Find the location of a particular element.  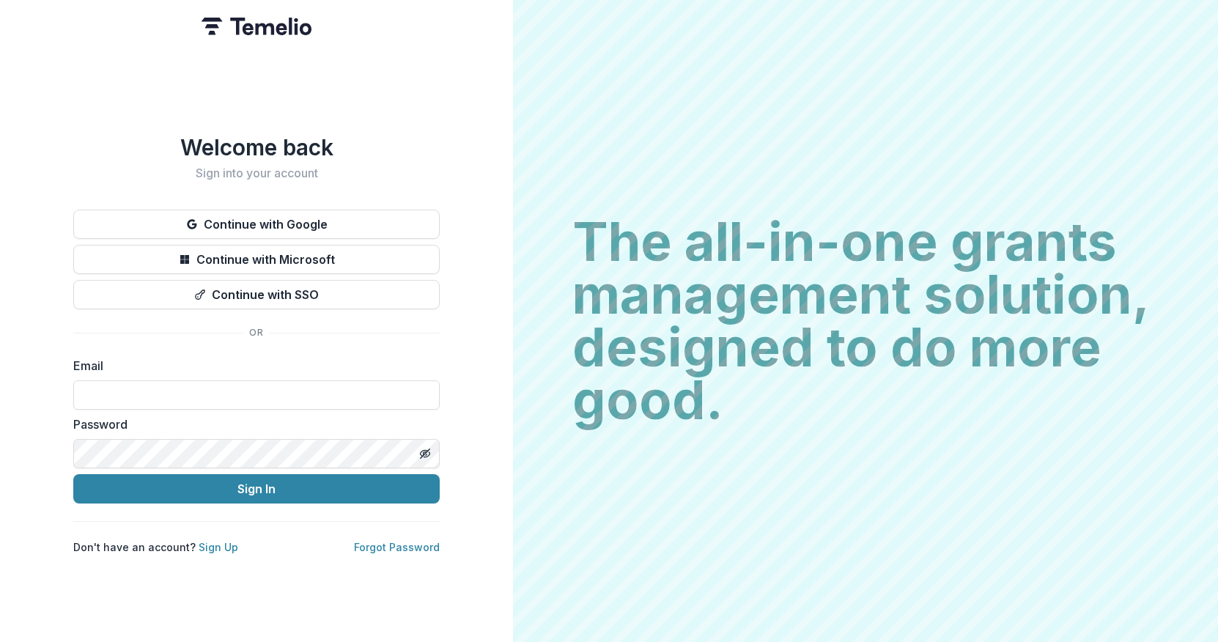

p: Don't have an account? is located at coordinates (155, 547).